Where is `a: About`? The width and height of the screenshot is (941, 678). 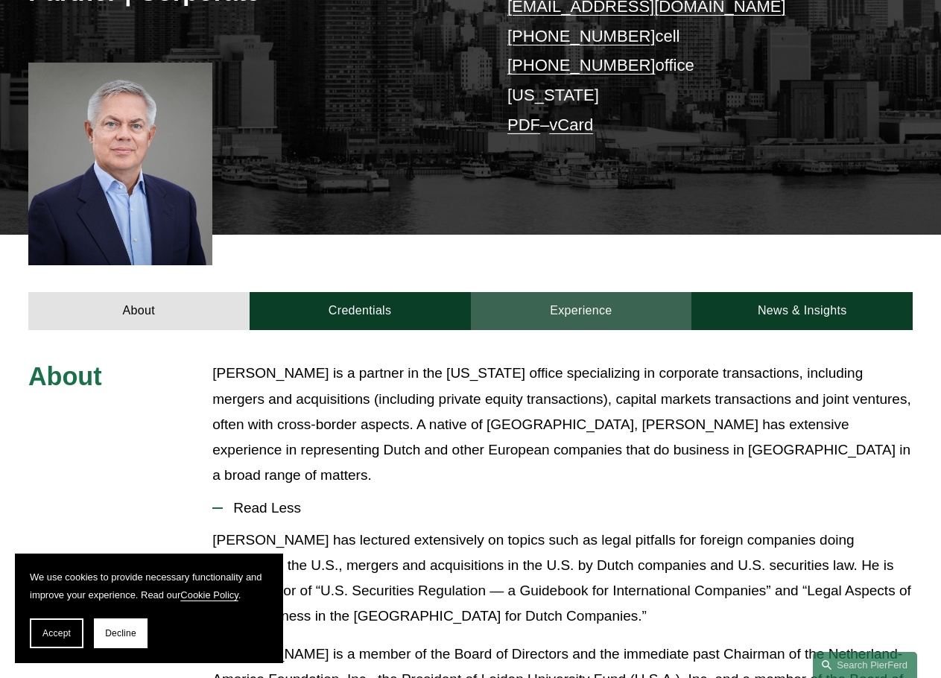
a: About is located at coordinates (139, 311).